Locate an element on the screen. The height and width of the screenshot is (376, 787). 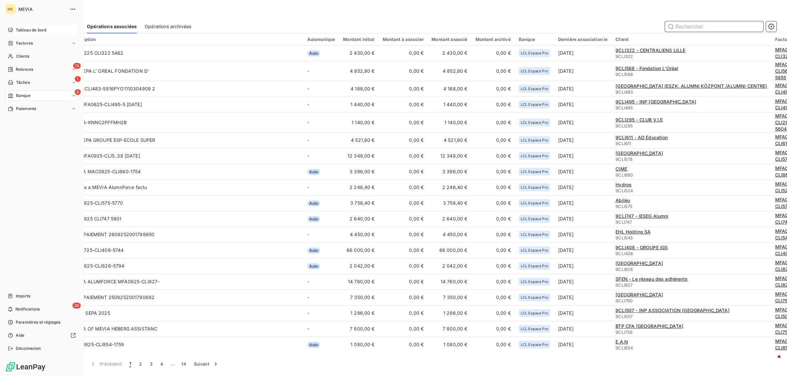
div: Dernière association le is located at coordinates (583, 39).